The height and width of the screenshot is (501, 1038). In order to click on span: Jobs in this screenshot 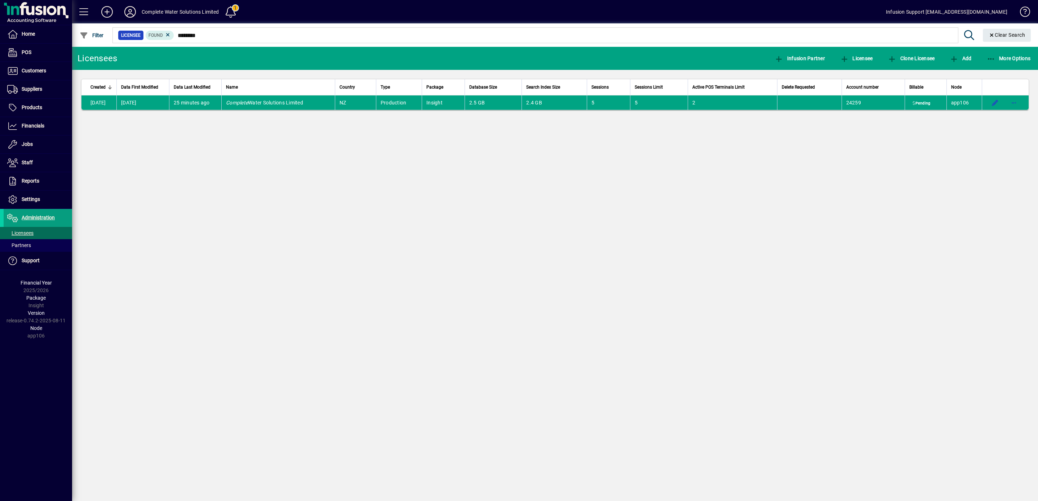, I will do `click(27, 144)`.